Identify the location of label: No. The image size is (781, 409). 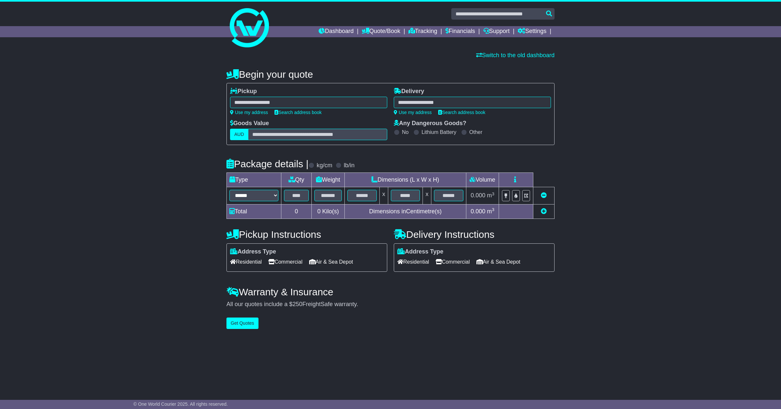
(405, 132).